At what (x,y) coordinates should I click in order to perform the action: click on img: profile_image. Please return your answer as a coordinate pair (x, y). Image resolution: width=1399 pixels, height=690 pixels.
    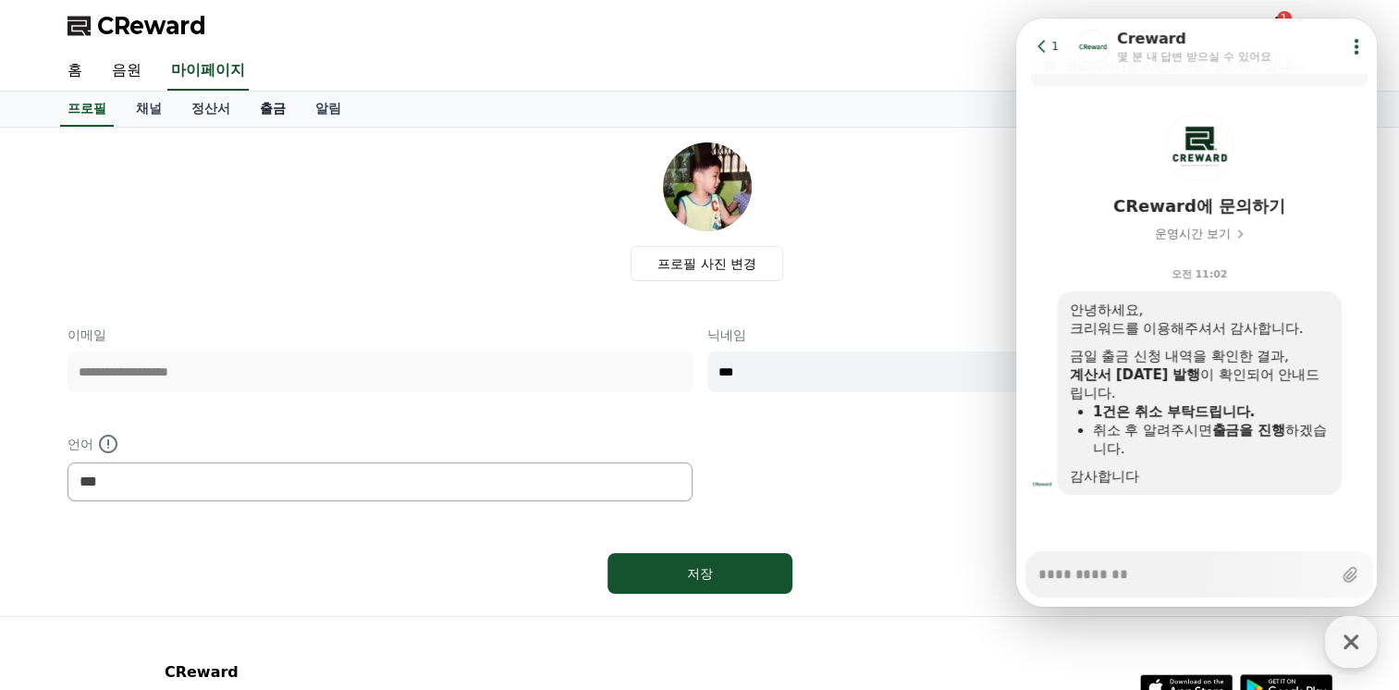
    Looking at the image, I should click on (707, 187).